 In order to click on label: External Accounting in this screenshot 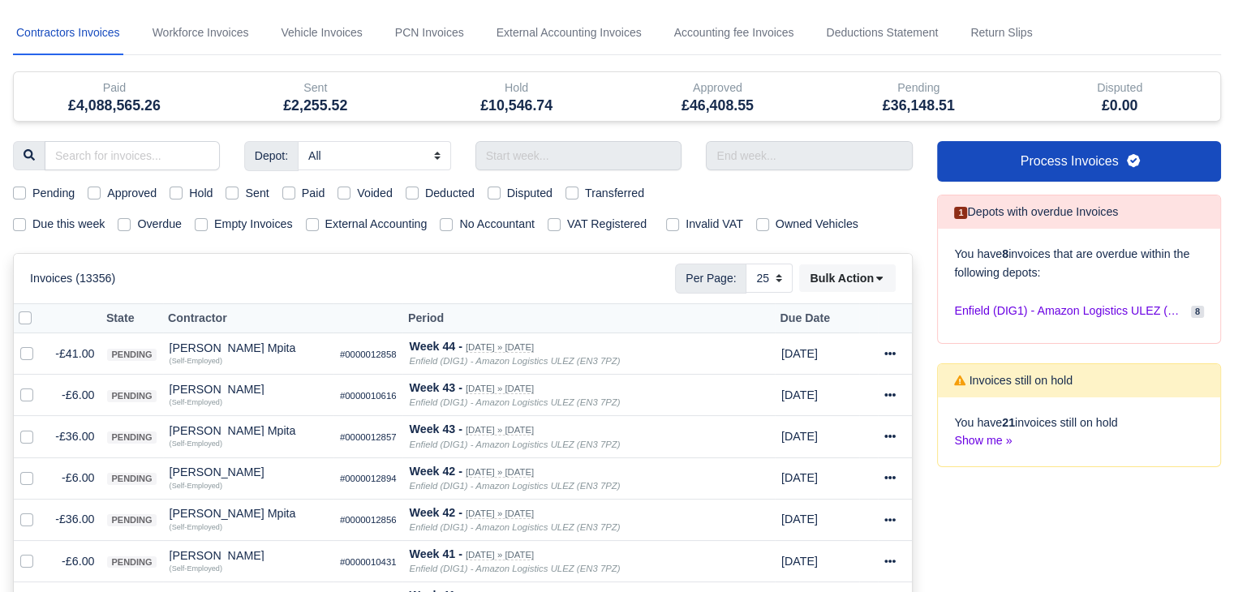, I will do `click(376, 224)`.